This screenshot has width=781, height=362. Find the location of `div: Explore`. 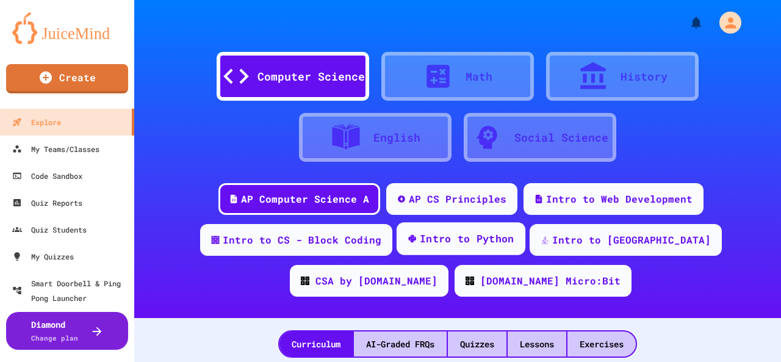

div: Explore is located at coordinates (37, 122).